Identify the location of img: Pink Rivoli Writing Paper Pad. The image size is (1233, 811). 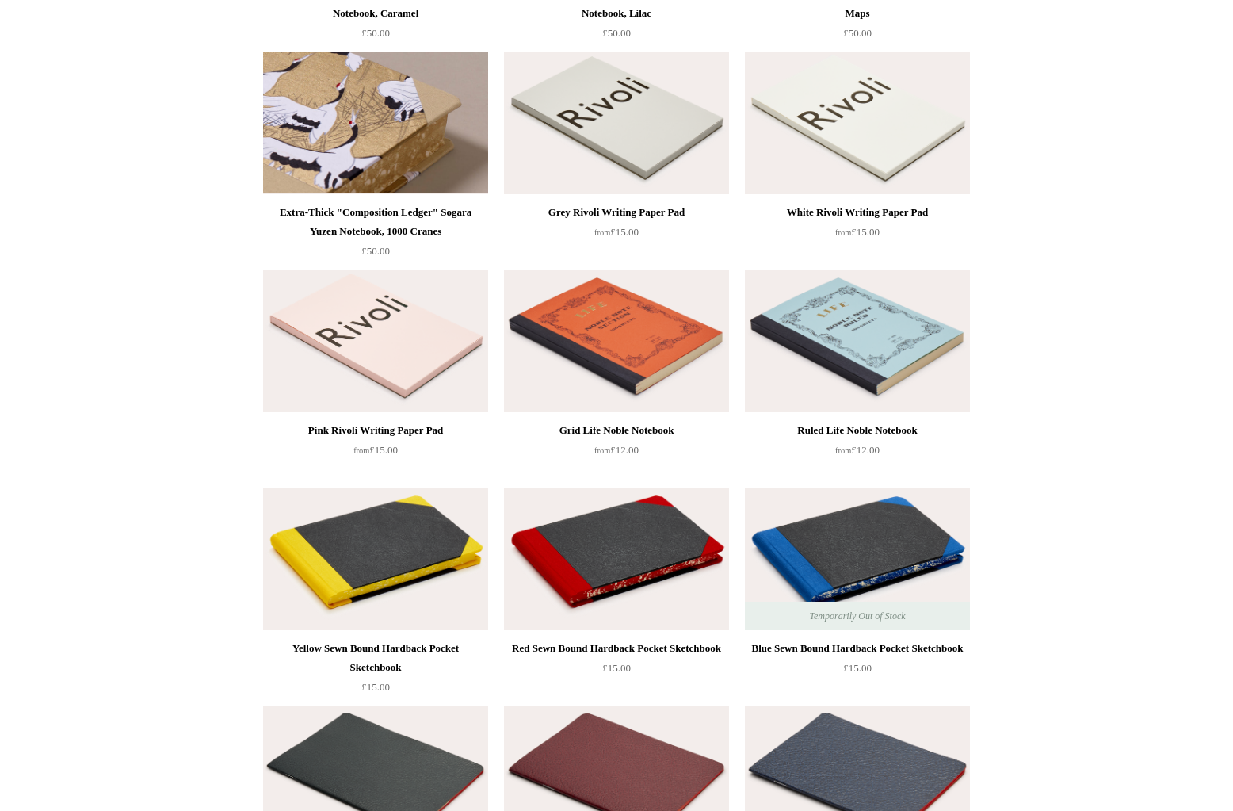
(376, 341).